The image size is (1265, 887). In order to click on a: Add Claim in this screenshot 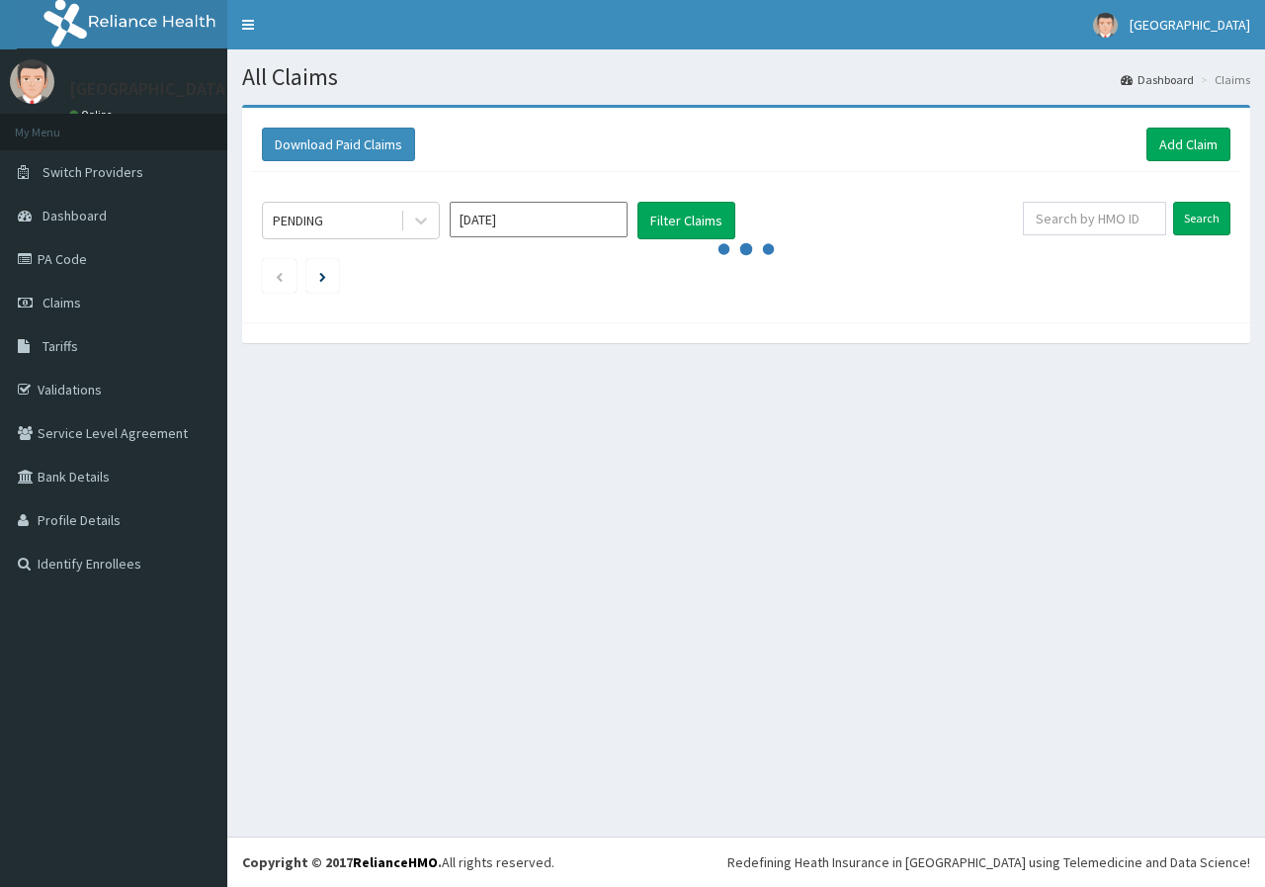, I will do `click(1188, 144)`.